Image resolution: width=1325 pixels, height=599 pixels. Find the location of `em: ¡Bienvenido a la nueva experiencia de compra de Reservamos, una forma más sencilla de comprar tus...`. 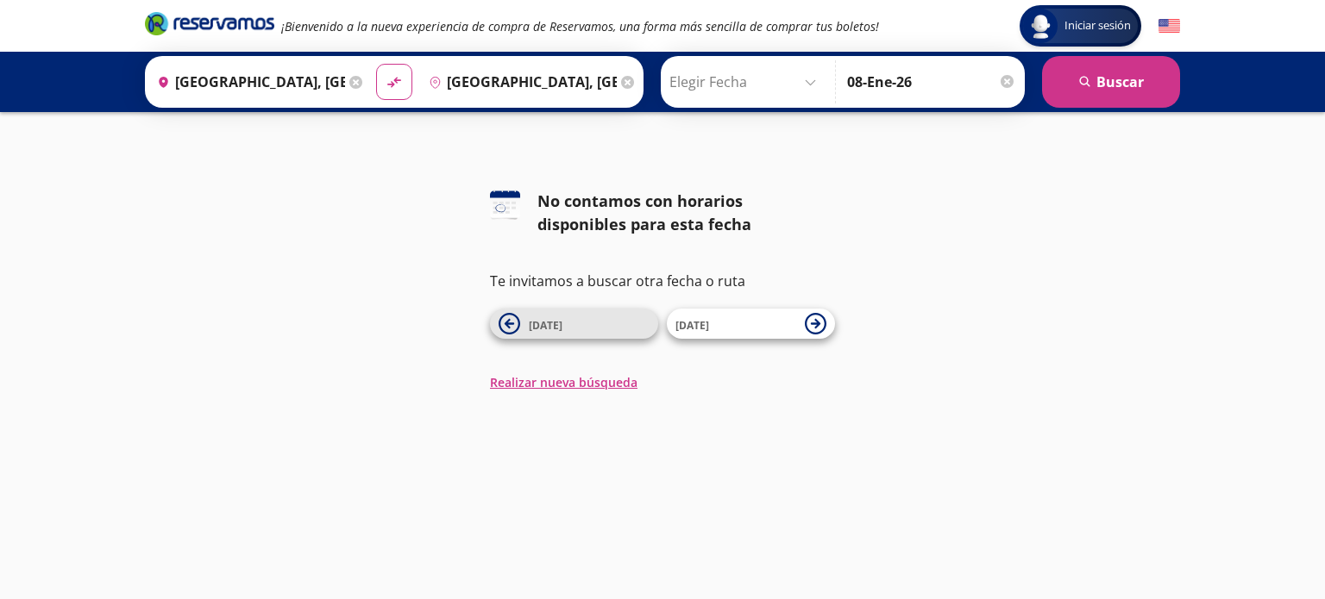

em: ¡Bienvenido a la nueva experiencia de compra de Reservamos, una forma más sencilla de comprar tus... is located at coordinates (580, 26).